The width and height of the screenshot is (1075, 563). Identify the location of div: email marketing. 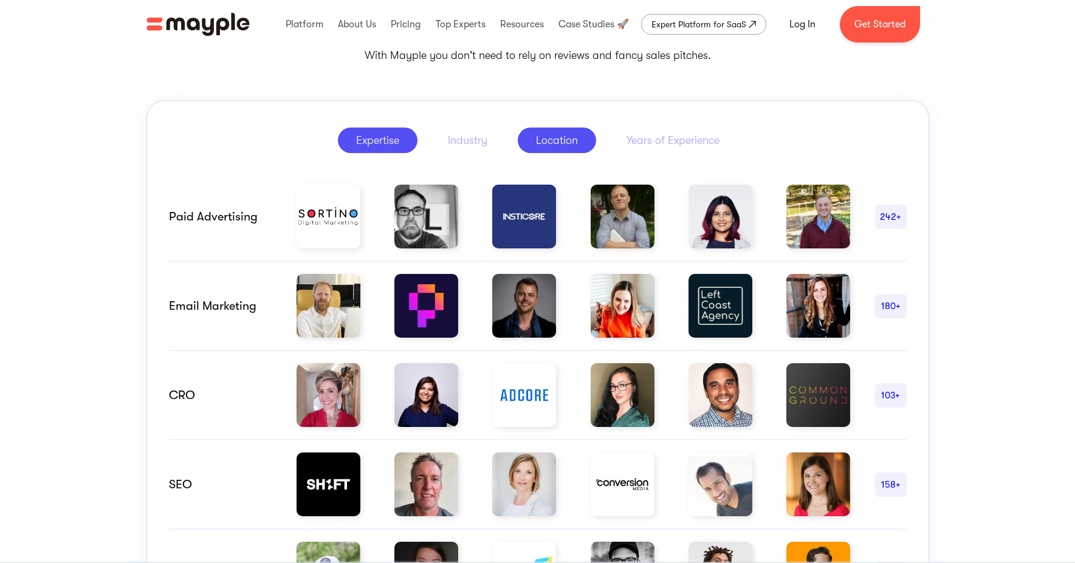
(221, 306).